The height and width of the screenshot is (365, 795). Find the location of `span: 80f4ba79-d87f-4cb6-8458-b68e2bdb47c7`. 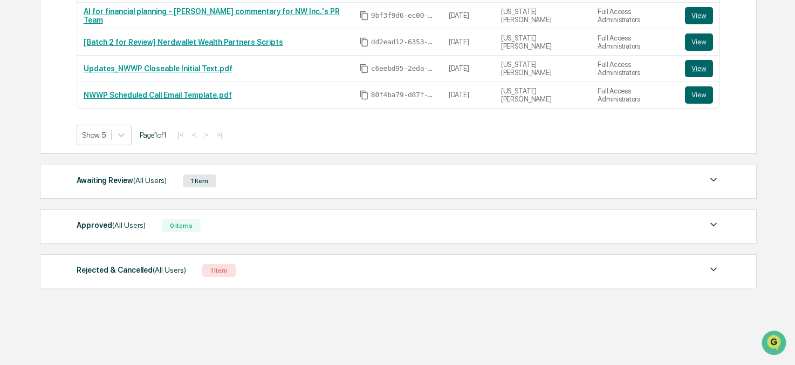

span: 80f4ba79-d87f-4cb6-8458-b68e2bdb47c7 is located at coordinates (404, 95).